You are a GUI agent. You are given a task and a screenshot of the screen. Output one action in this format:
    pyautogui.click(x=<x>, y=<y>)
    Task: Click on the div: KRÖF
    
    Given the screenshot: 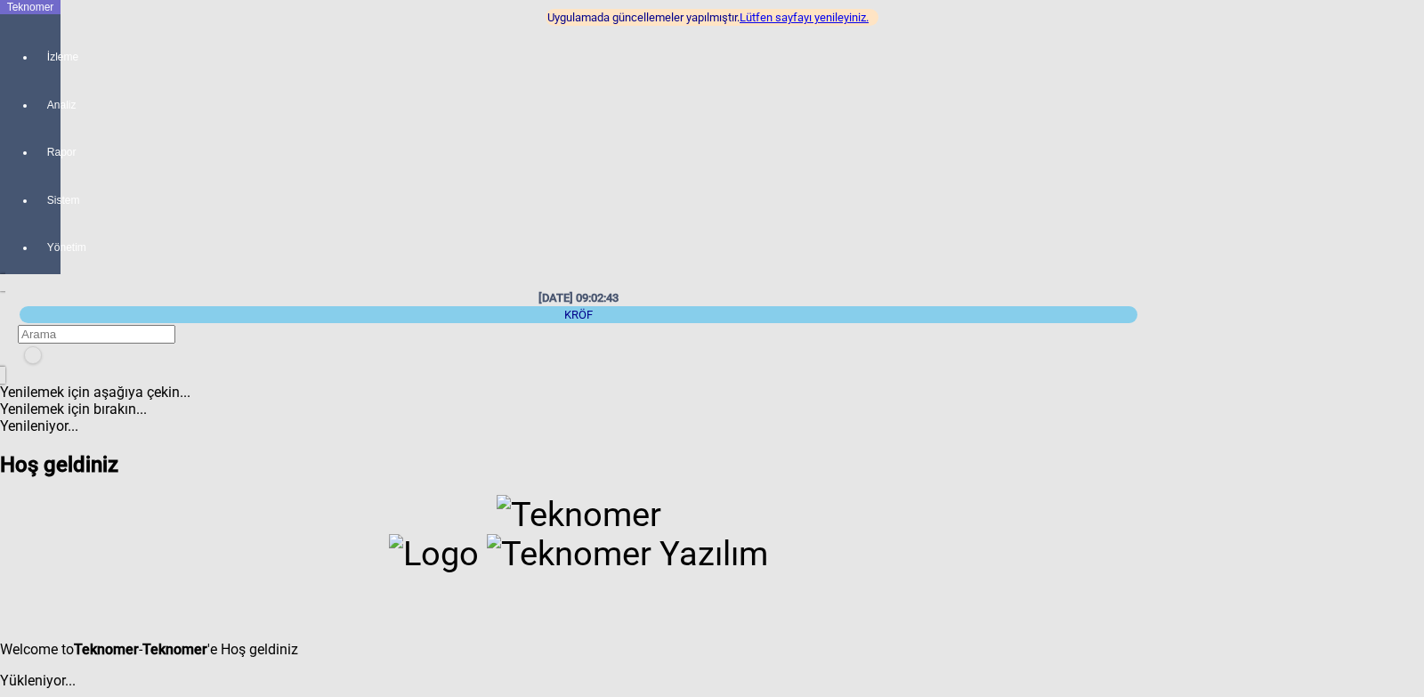 What is the action you would take?
    pyautogui.click(x=578, y=314)
    